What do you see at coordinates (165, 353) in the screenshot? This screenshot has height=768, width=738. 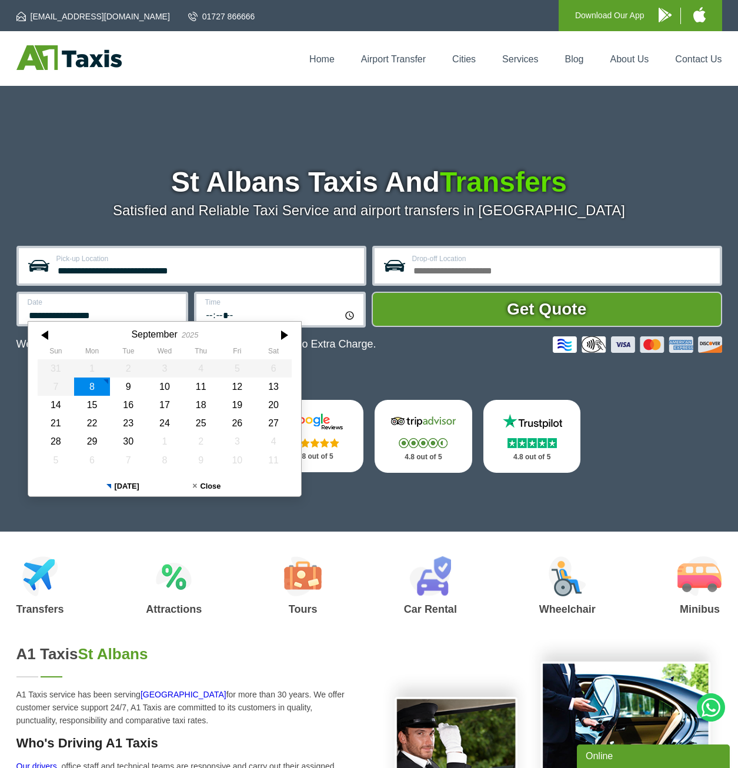 I see `th: Wednesday` at bounding box center [165, 353].